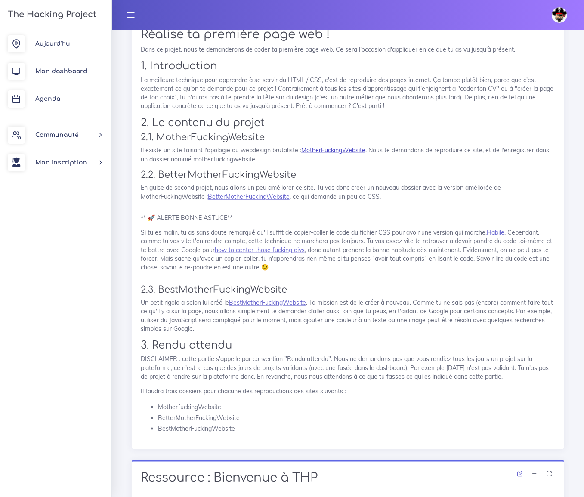  What do you see at coordinates (348, 368) in the screenshot?
I see `p: DISCLAIMER : cette partie s'appelle par convention "Rendu attendu". Nous ne demandons pas que vou...` at bounding box center [348, 368].